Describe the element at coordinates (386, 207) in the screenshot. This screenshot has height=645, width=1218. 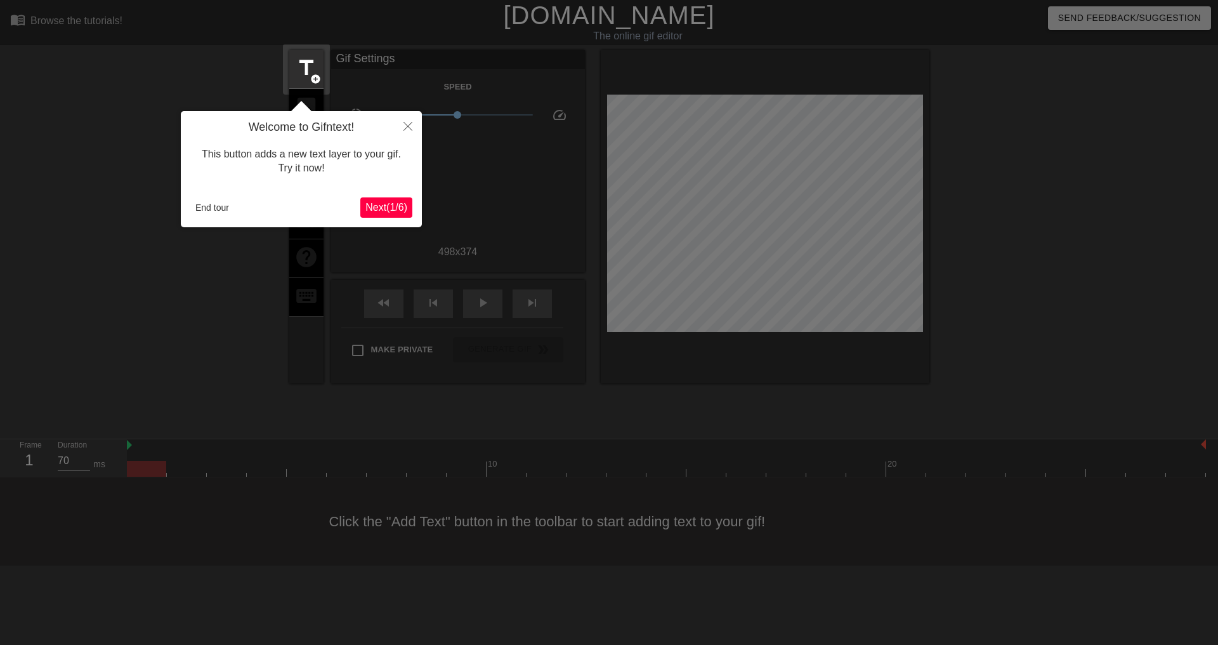
I see `span: Next ( 1 / 6 )` at that location.